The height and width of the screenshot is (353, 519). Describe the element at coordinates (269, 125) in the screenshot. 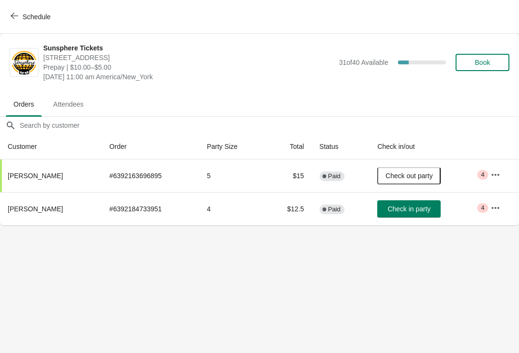

I see `input: Search by customer` at that location.